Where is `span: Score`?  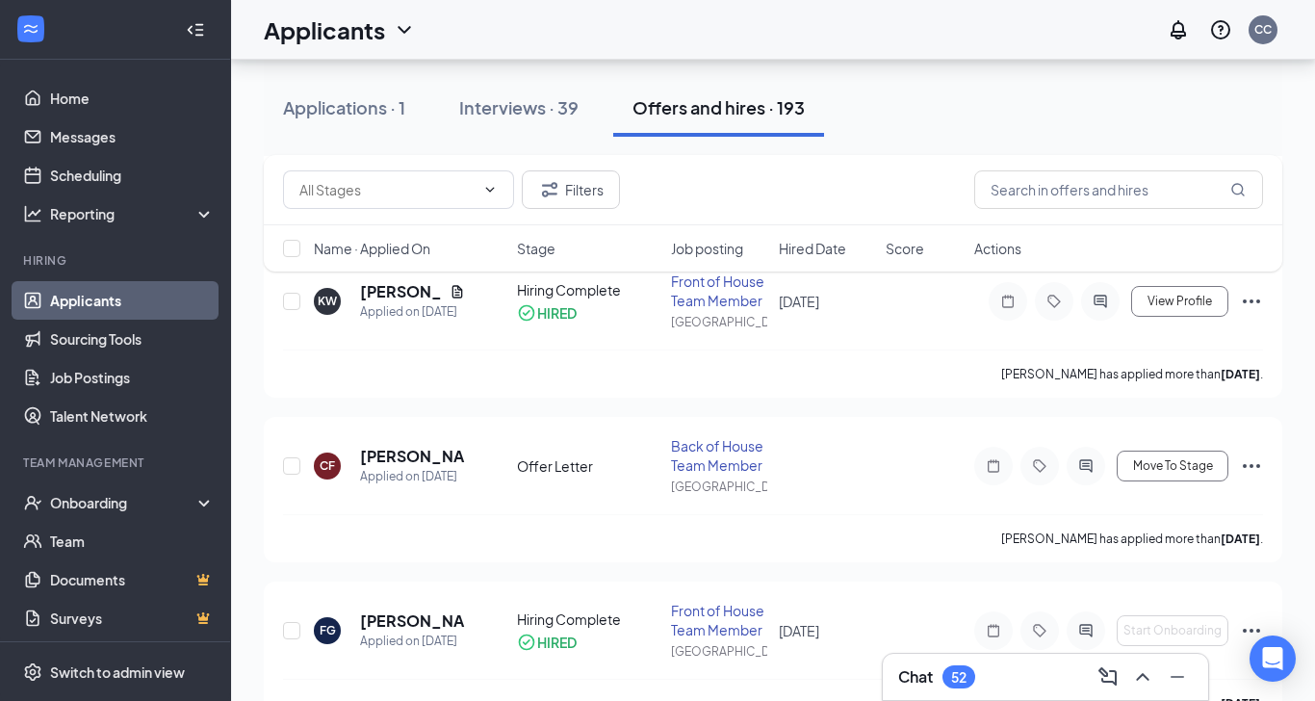
span: Score is located at coordinates (905, 248).